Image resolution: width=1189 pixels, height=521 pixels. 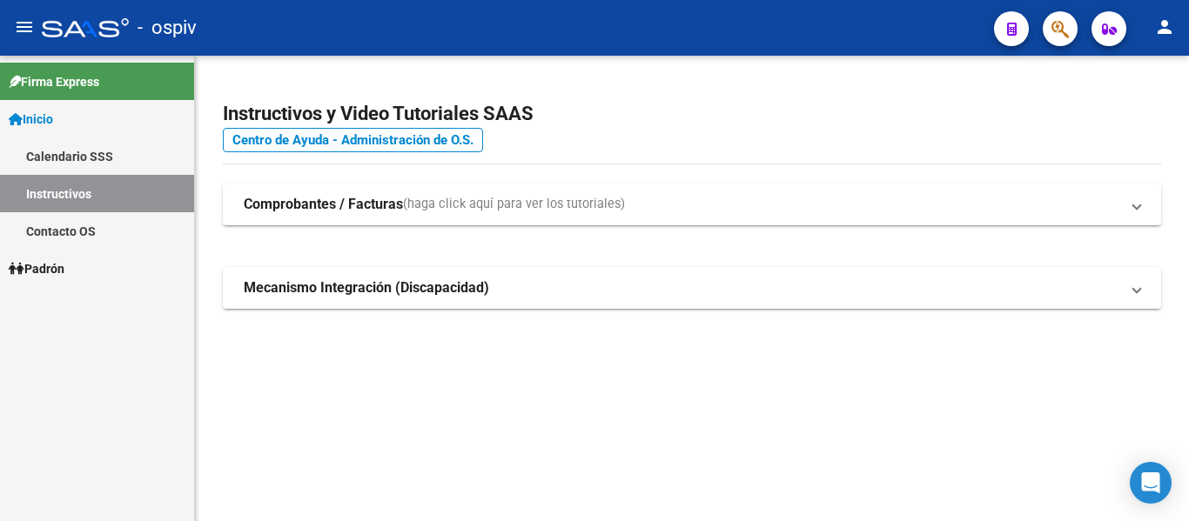 What do you see at coordinates (1150, 483) in the screenshot?
I see `div: Open Intercom Messenger` at bounding box center [1150, 483].